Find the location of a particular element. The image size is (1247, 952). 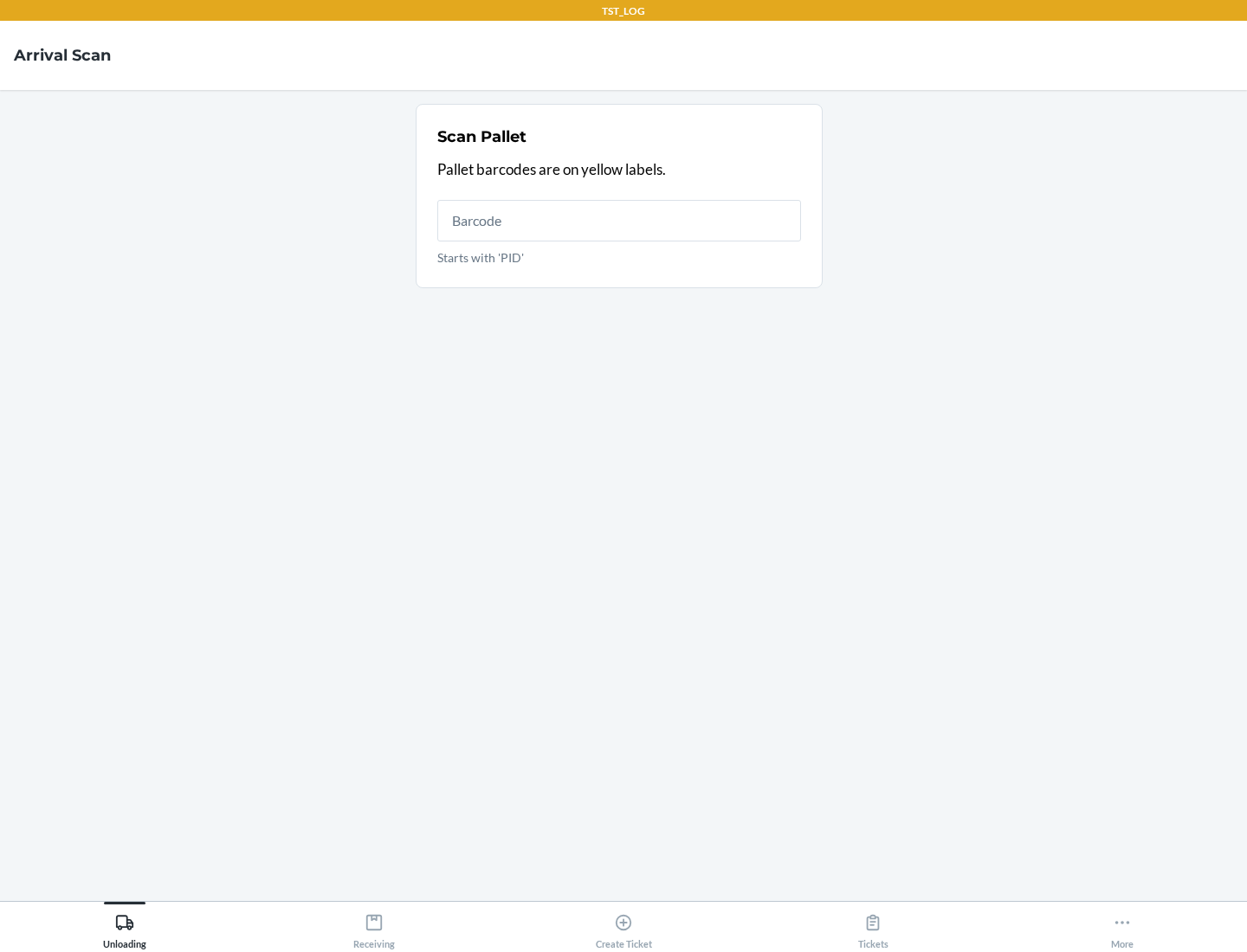

div: Unloading is located at coordinates (124, 928).